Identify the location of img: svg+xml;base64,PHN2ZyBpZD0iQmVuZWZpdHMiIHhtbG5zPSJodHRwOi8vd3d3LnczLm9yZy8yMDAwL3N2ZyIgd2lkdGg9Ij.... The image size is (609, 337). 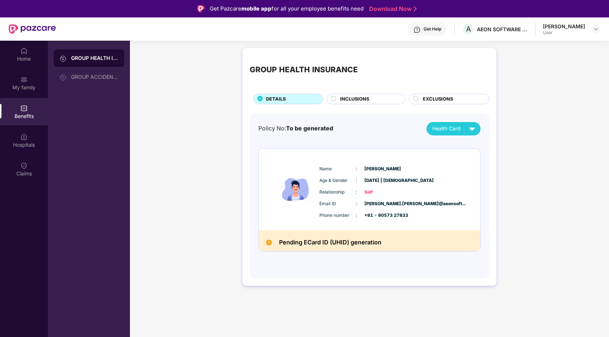
(24, 108).